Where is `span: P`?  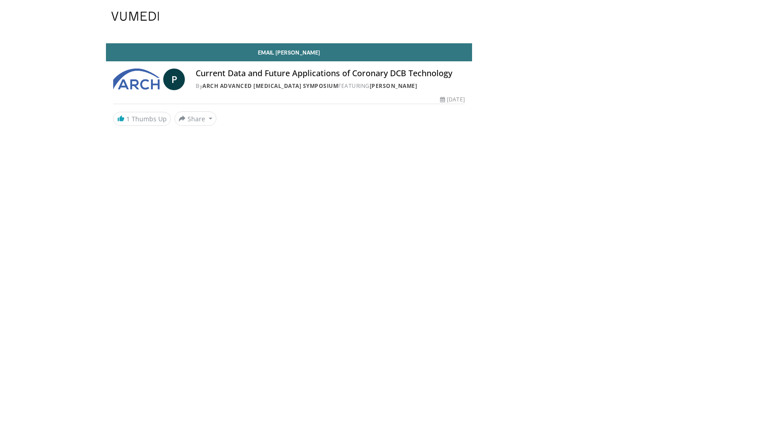 span: P is located at coordinates (174, 79).